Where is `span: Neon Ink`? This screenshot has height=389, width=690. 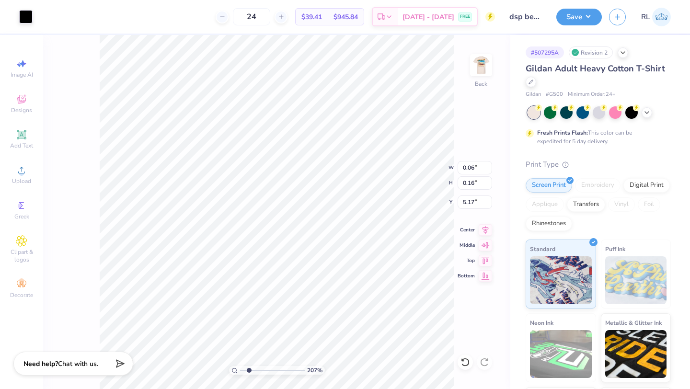 span: Neon Ink is located at coordinates (542, 323).